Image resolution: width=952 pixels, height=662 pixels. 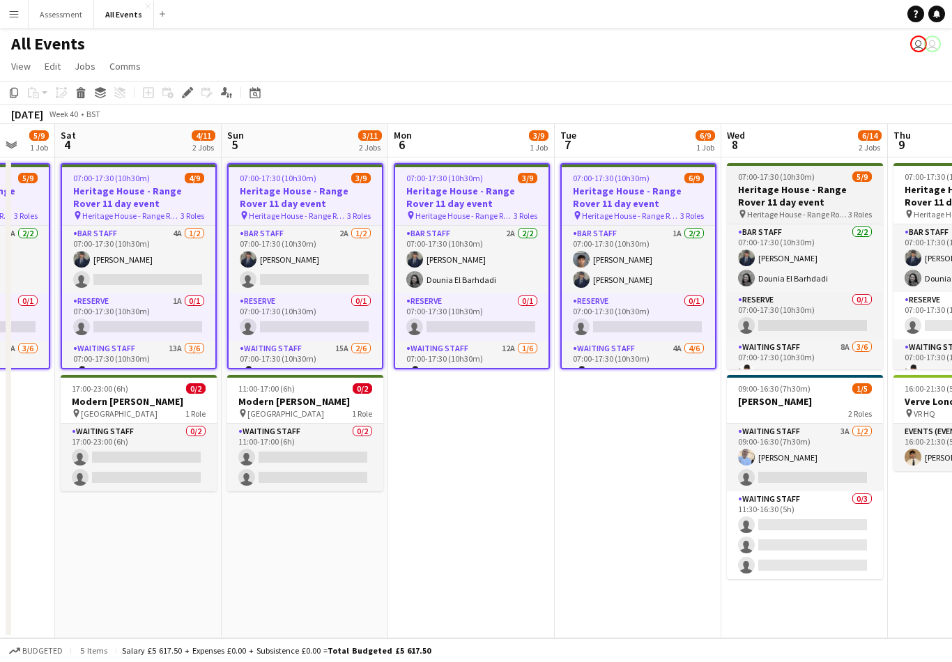 I want to click on span: Budgeted, so click(x=43, y=651).